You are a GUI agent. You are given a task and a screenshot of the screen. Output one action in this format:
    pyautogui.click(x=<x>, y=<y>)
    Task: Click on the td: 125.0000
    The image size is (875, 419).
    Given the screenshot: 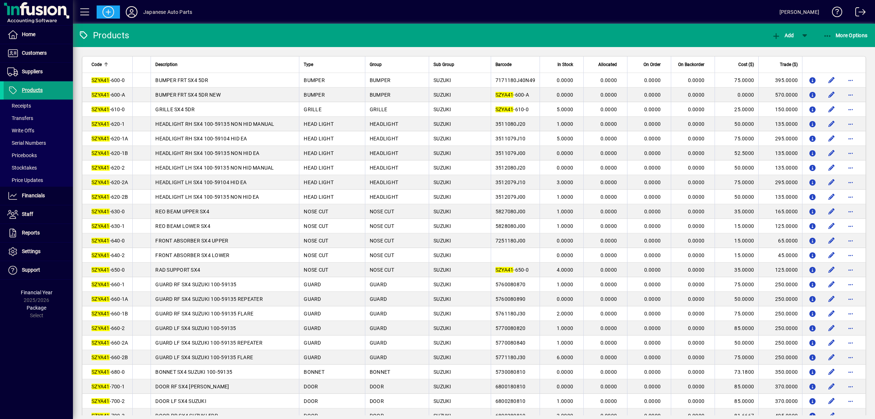 What is the action you would take?
    pyautogui.click(x=780, y=226)
    